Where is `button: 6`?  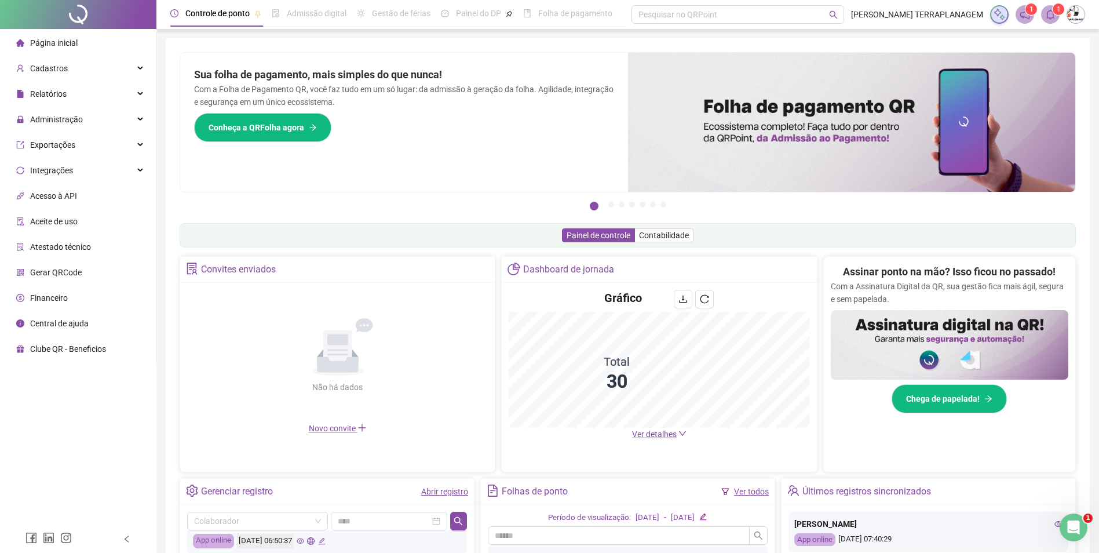
button: 6 is located at coordinates (653, 204).